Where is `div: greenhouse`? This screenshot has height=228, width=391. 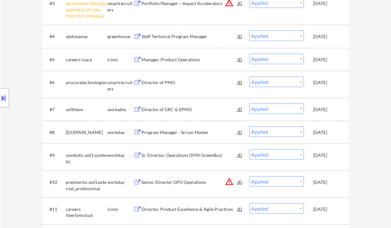
div: greenhouse is located at coordinates (121, 37).